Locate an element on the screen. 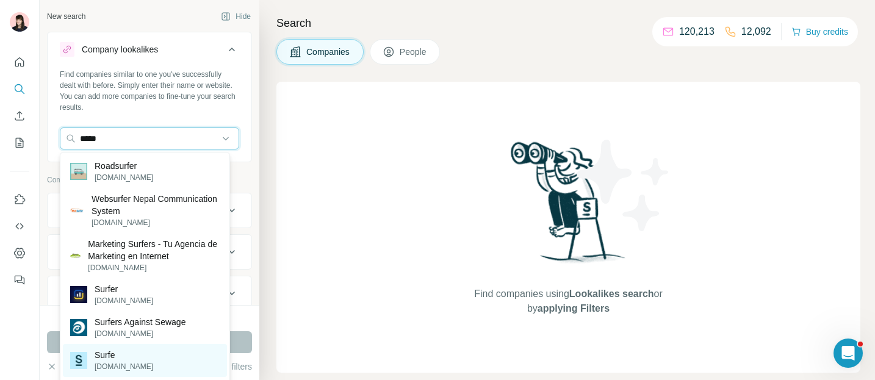 The height and width of the screenshot is (380, 875). p: Company information is located at coordinates (149, 180).